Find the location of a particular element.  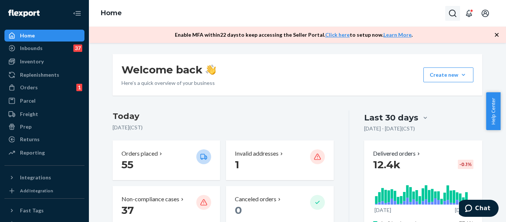

a: Freight is located at coordinates (44, 114).